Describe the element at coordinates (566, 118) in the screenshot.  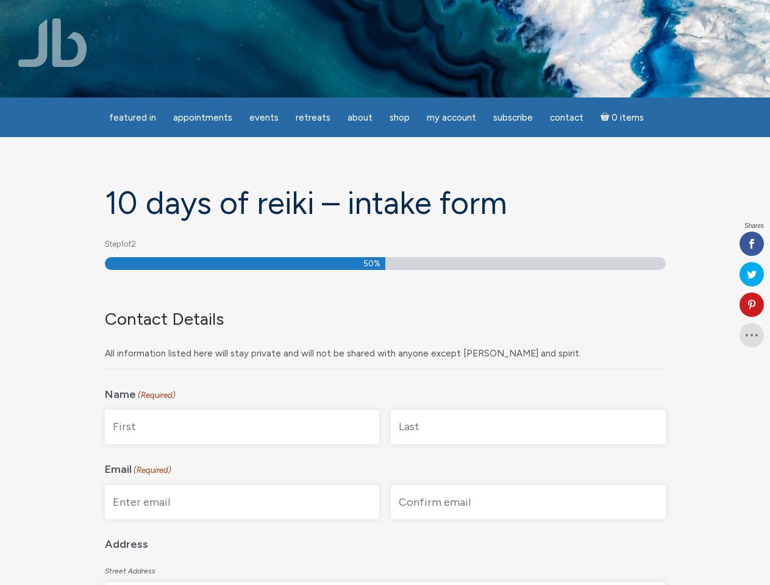
I see `a: Contact` at that location.